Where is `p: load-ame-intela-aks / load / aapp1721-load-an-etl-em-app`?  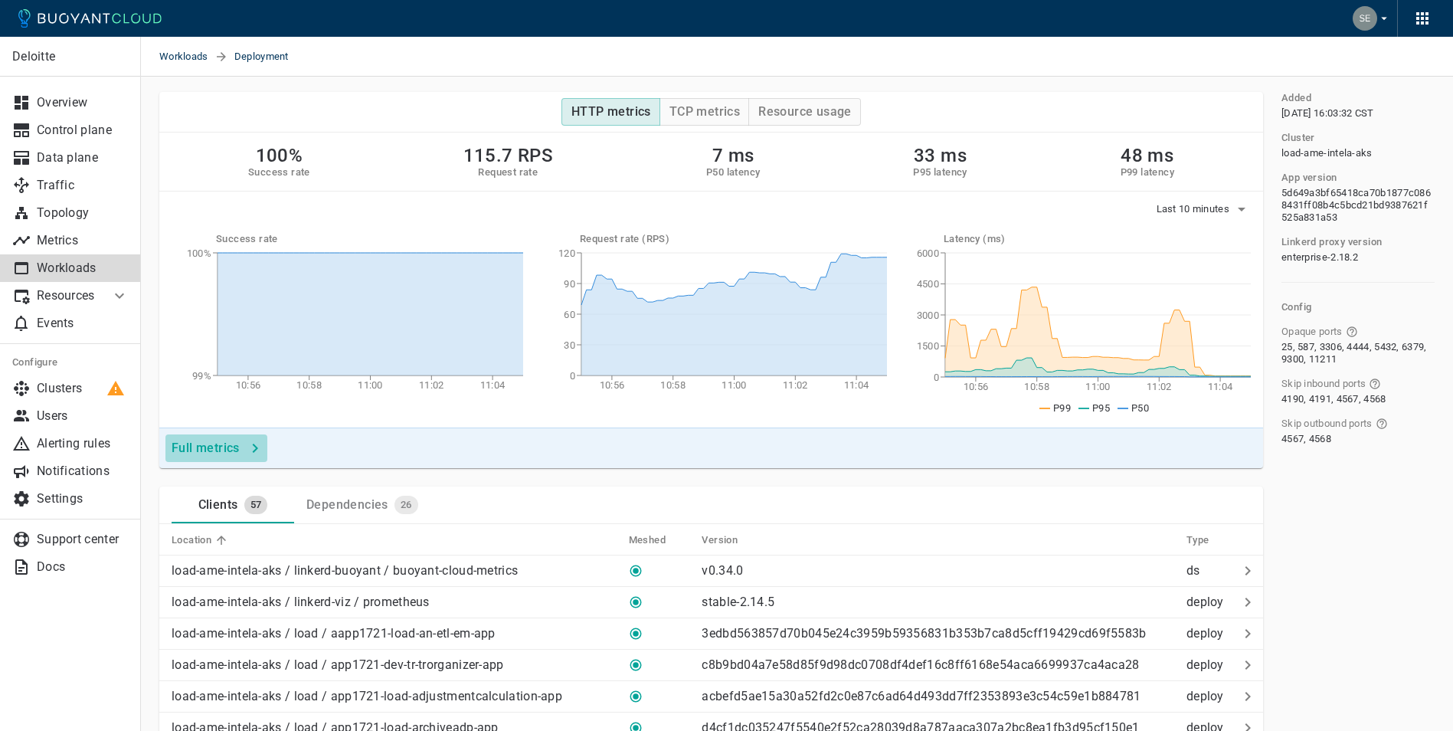
p: load-ame-intela-aks / load / aapp1721-load-an-etl-em-app is located at coordinates (333, 634).